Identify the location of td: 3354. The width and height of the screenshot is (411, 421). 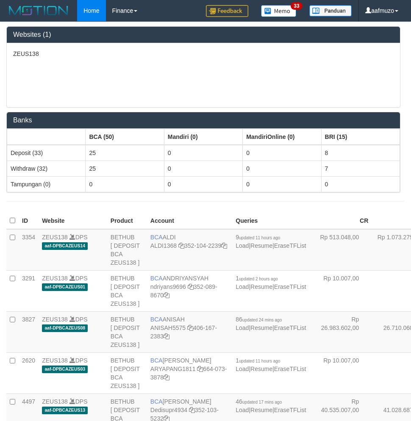
(28, 250).